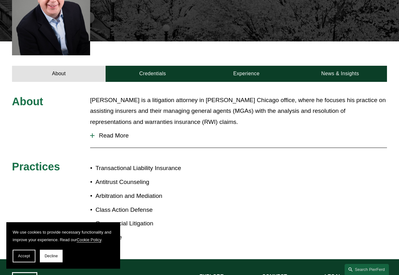 The height and width of the screenshot is (275, 399). I want to click on button: Accept, so click(24, 256).